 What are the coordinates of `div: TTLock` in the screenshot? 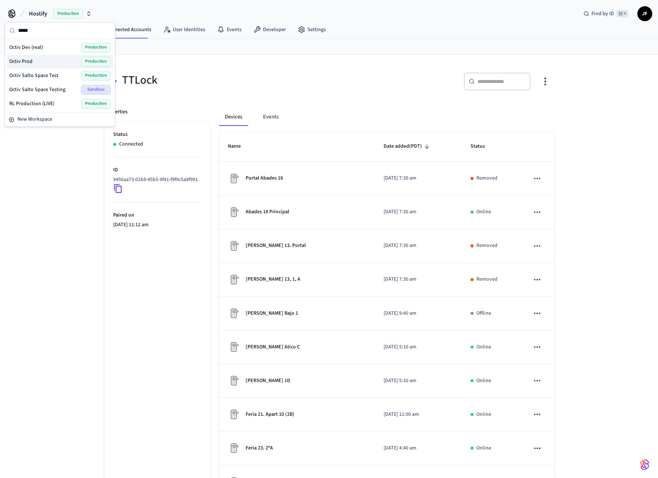 It's located at (215, 80).